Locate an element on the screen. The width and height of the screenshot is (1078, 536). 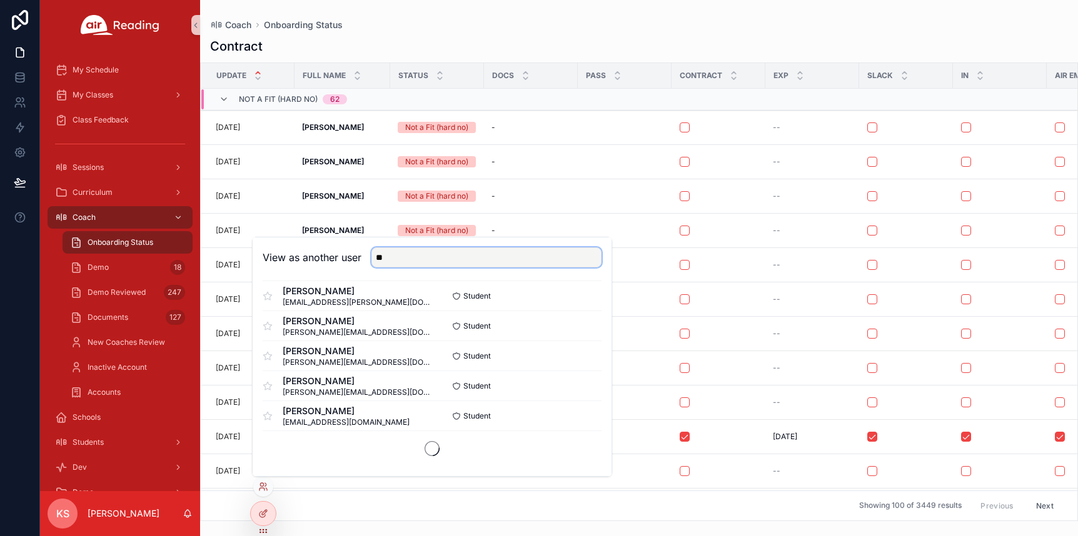
div: 18 is located at coordinates (178, 268).